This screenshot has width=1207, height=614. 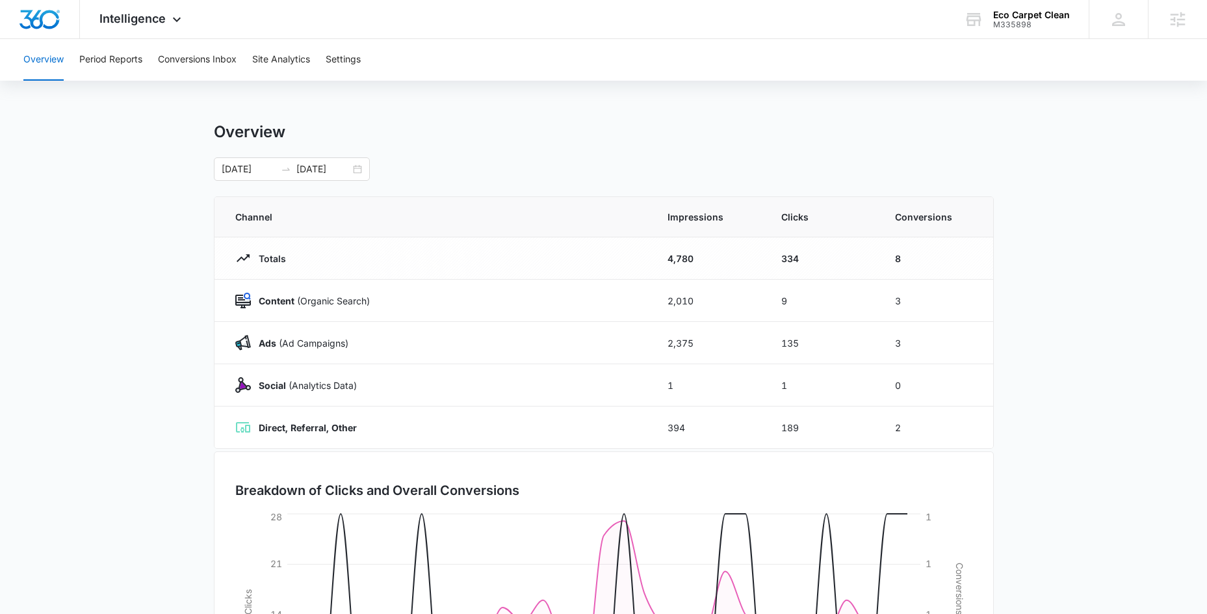 What do you see at coordinates (304, 385) in the screenshot?
I see `p: (Analytics Data)` at bounding box center [304, 385].